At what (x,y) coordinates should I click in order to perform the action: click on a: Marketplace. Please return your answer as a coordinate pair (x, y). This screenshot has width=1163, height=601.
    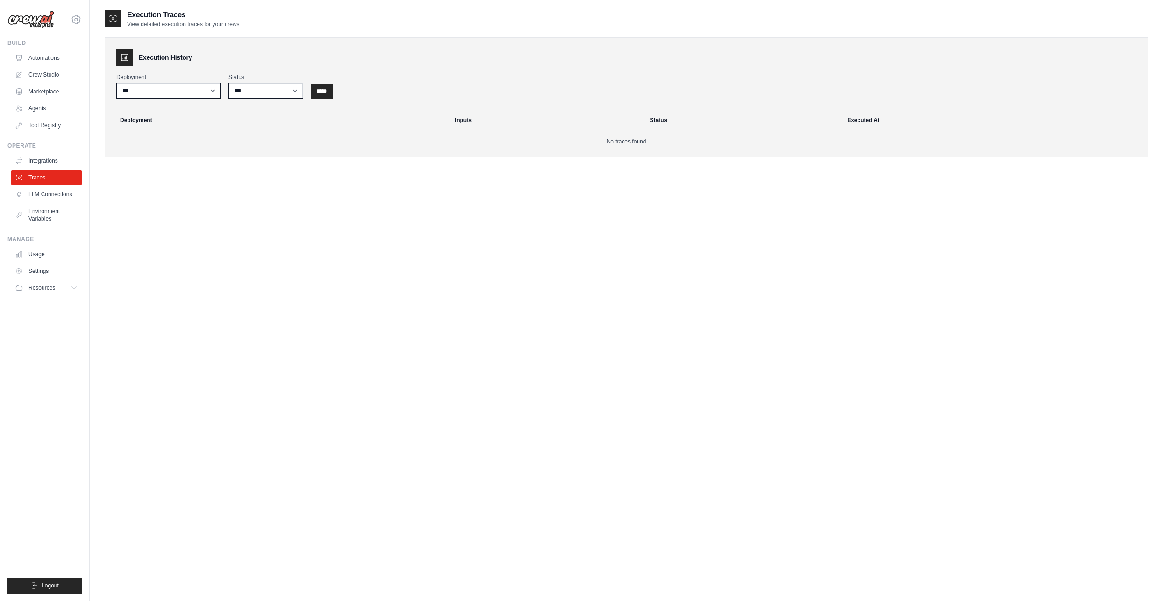
    Looking at the image, I should click on (46, 92).